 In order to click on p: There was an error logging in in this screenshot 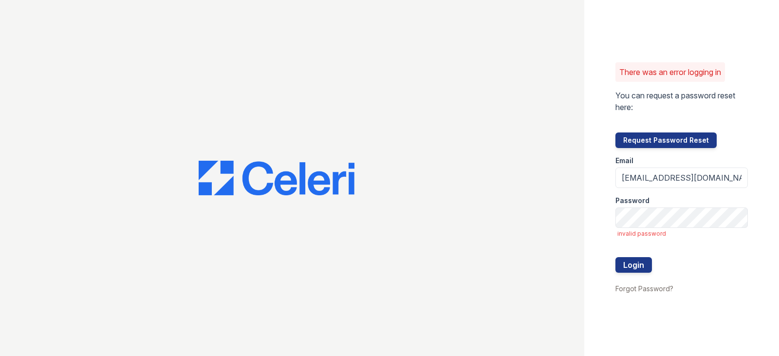, I will do `click(670, 72)`.